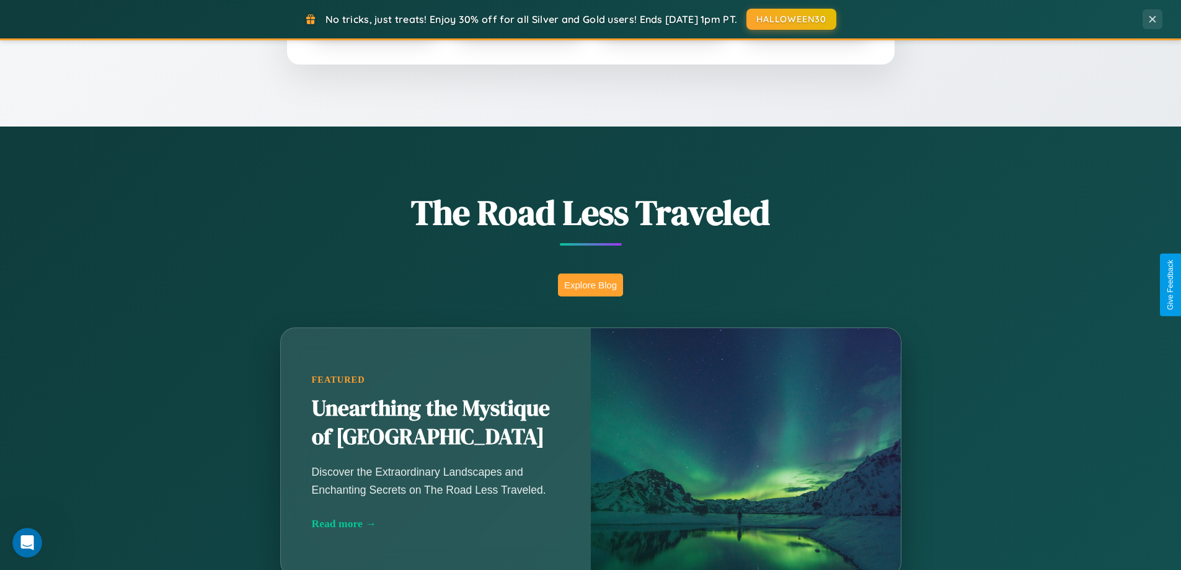  I want to click on div: Give Feedback, so click(1170, 285).